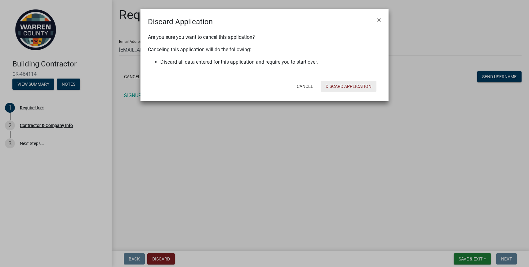  I want to click on p: Canceling this application will do the following:, so click(265, 50).